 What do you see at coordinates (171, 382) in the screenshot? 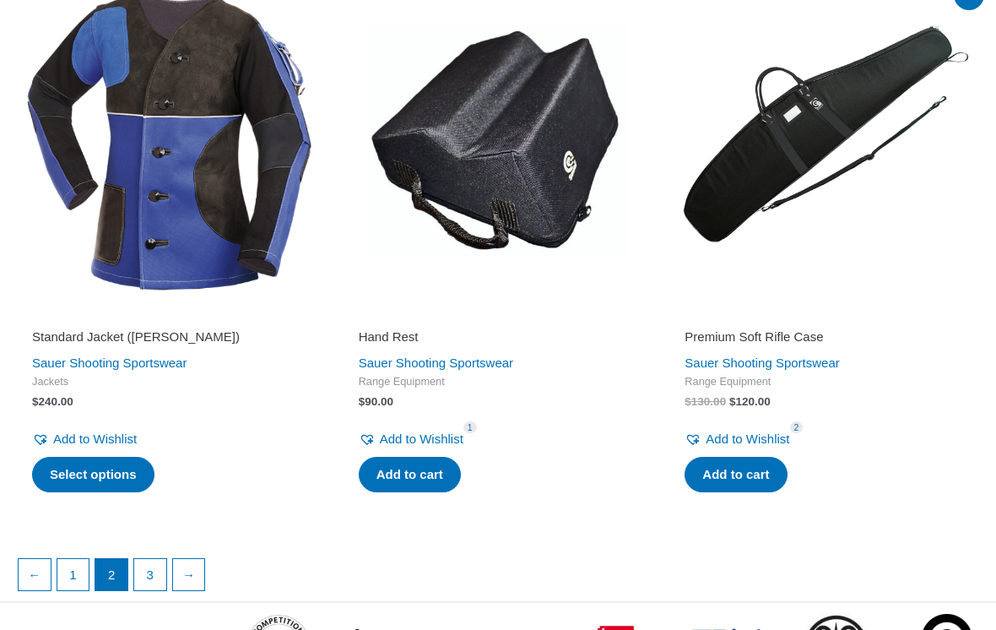
I see `span: Jackets` at bounding box center [171, 382].